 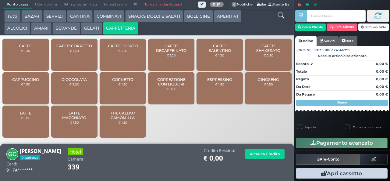 I want to click on h3: Hotel, so click(x=75, y=151).